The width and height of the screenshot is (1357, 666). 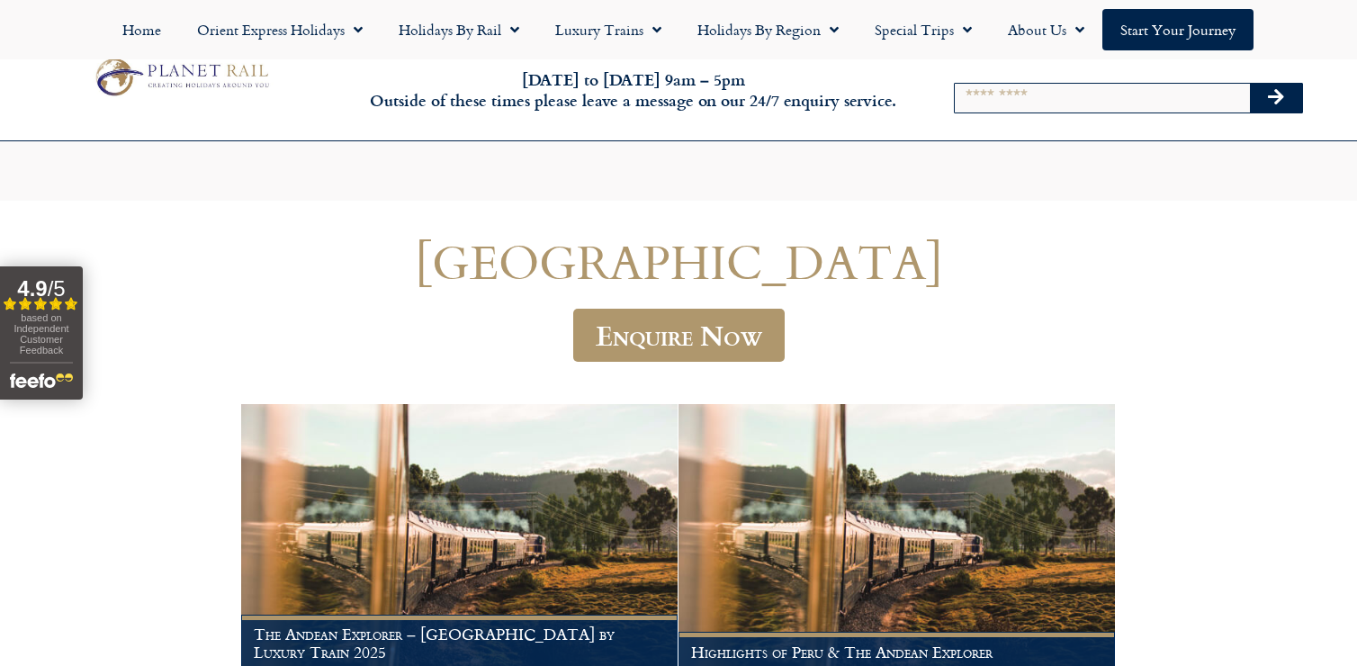 What do you see at coordinates (897, 652) in the screenshot?
I see `h1: Highlights of Peru & The Andean Explorer` at bounding box center [897, 652].